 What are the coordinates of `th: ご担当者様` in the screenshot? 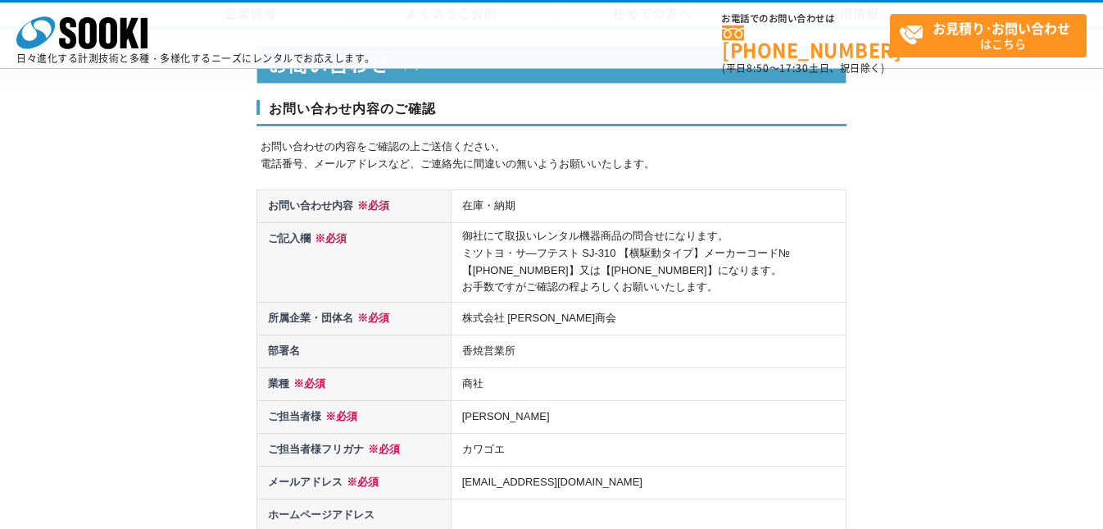 It's located at (354, 416).